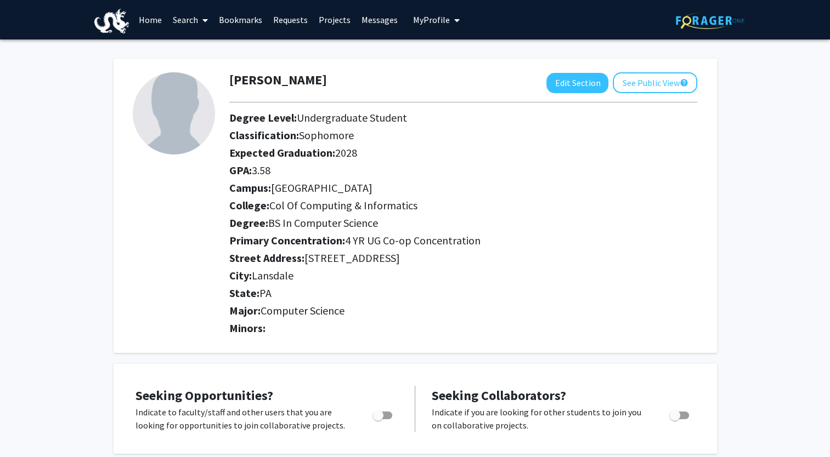 Image resolution: width=830 pixels, height=457 pixels. What do you see at coordinates (683, 83) in the screenshot?
I see `mat-icon: help` at bounding box center [683, 83].